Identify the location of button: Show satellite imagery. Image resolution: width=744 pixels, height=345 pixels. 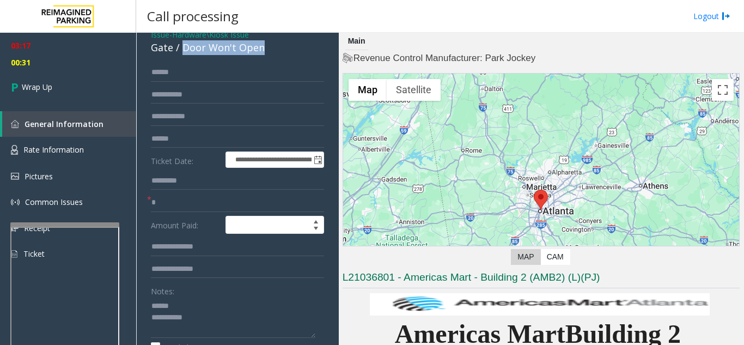
(413, 90).